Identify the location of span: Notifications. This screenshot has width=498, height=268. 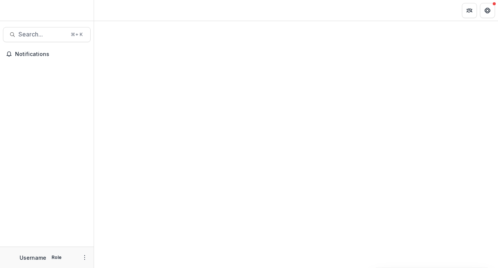
(51, 54).